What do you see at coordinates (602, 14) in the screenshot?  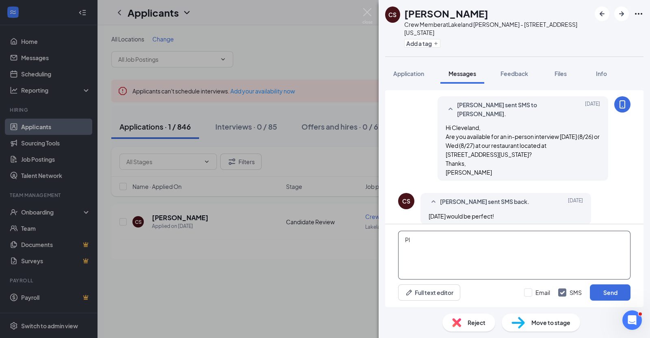 I see `button: ArrowLeftNew` at bounding box center [602, 14].